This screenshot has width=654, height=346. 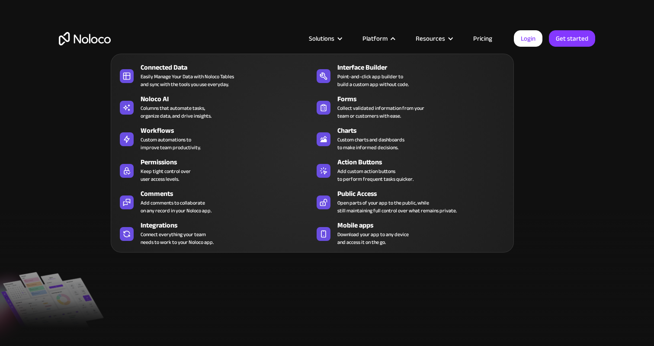 What do you see at coordinates (312, 147) in the screenshot?
I see `nav: Platform` at bounding box center [312, 147].